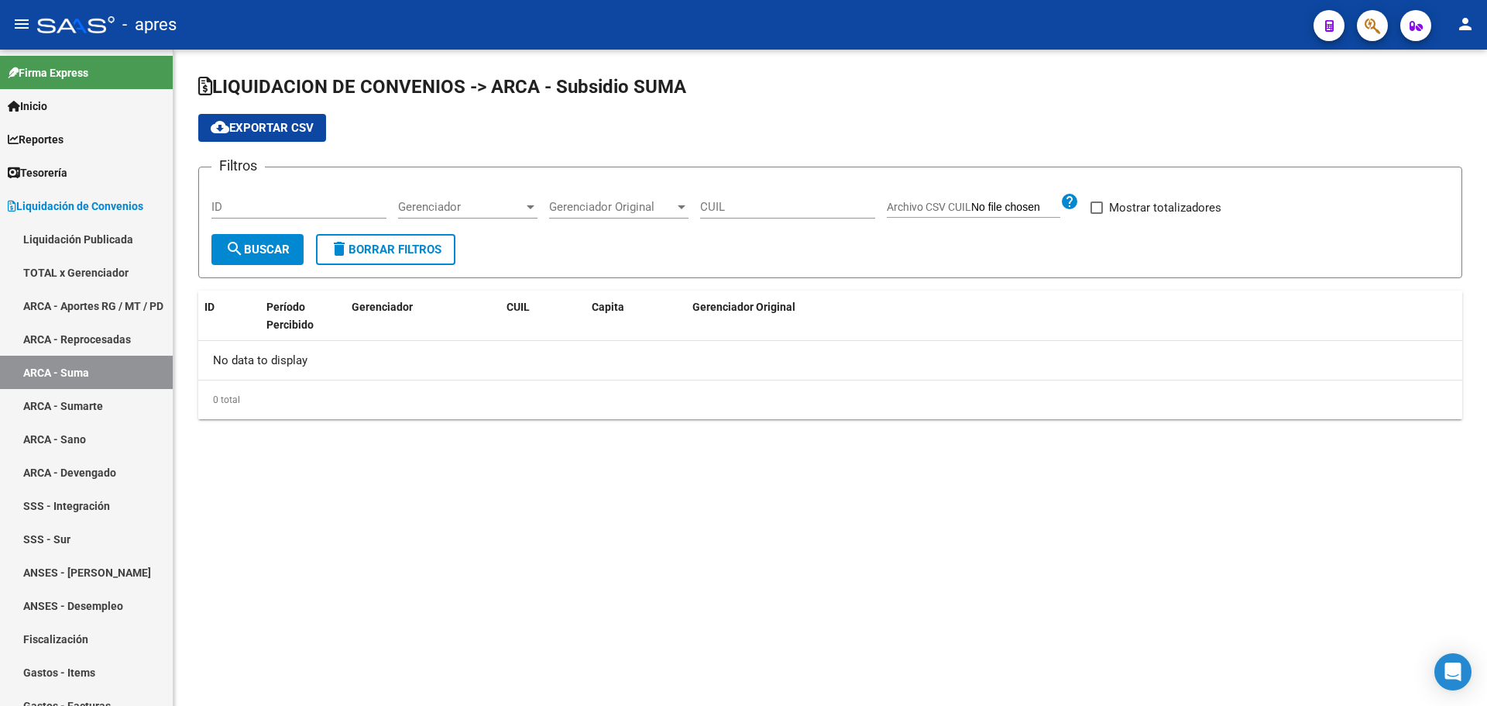 Image resolution: width=1487 pixels, height=706 pixels. I want to click on mat-icon: menu, so click(22, 24).